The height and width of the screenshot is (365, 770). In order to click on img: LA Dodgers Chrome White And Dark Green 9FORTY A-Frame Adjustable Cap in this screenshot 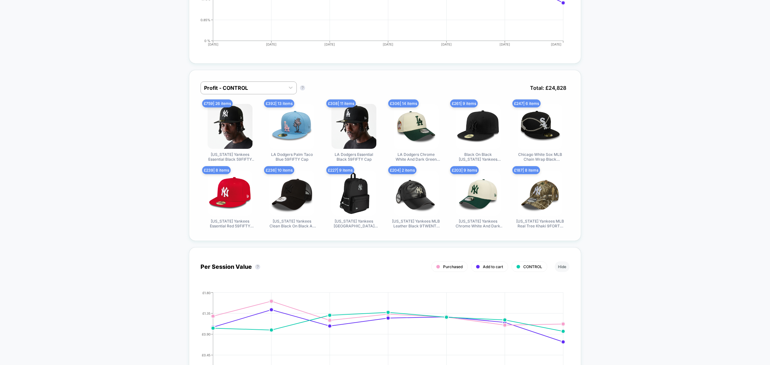, I will do `click(416, 126)`.